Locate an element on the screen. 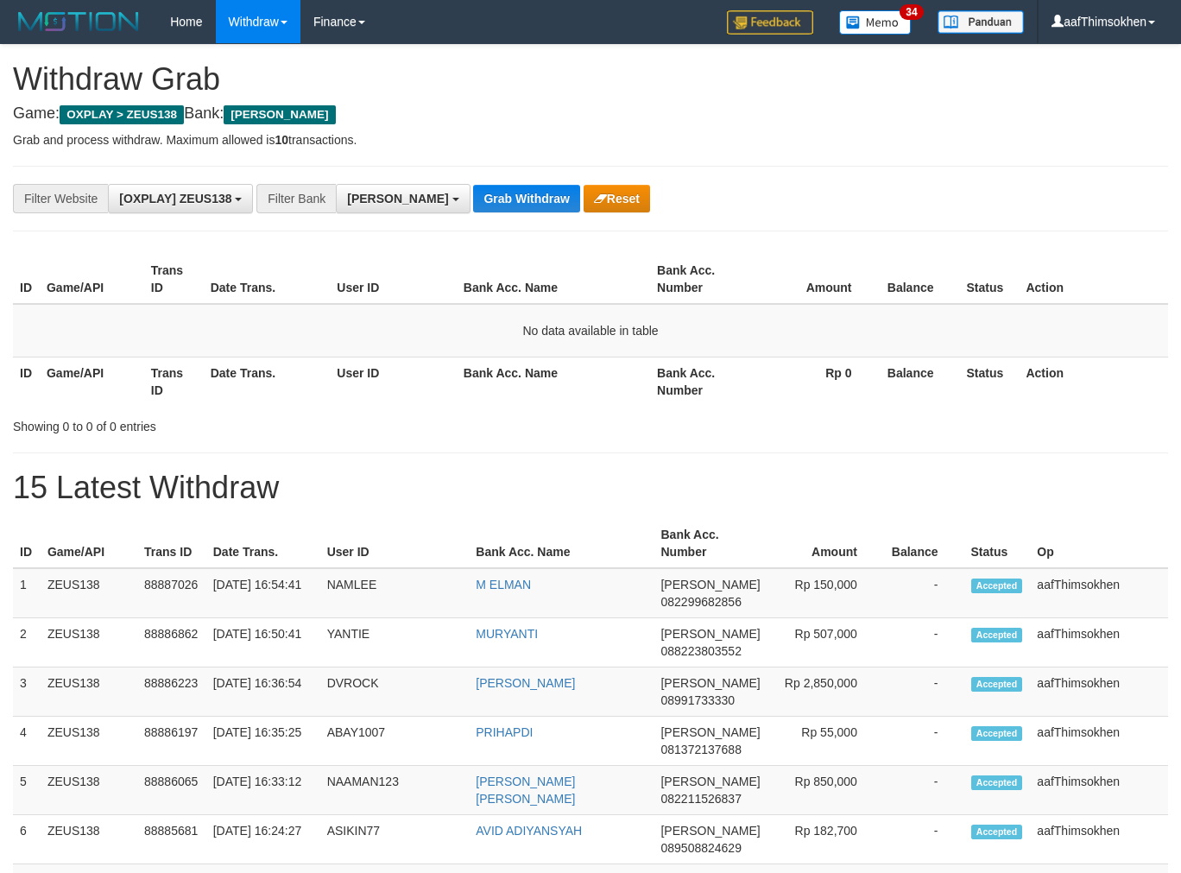 The width and height of the screenshot is (1181, 873). th: Game/API is located at coordinates (92, 381).